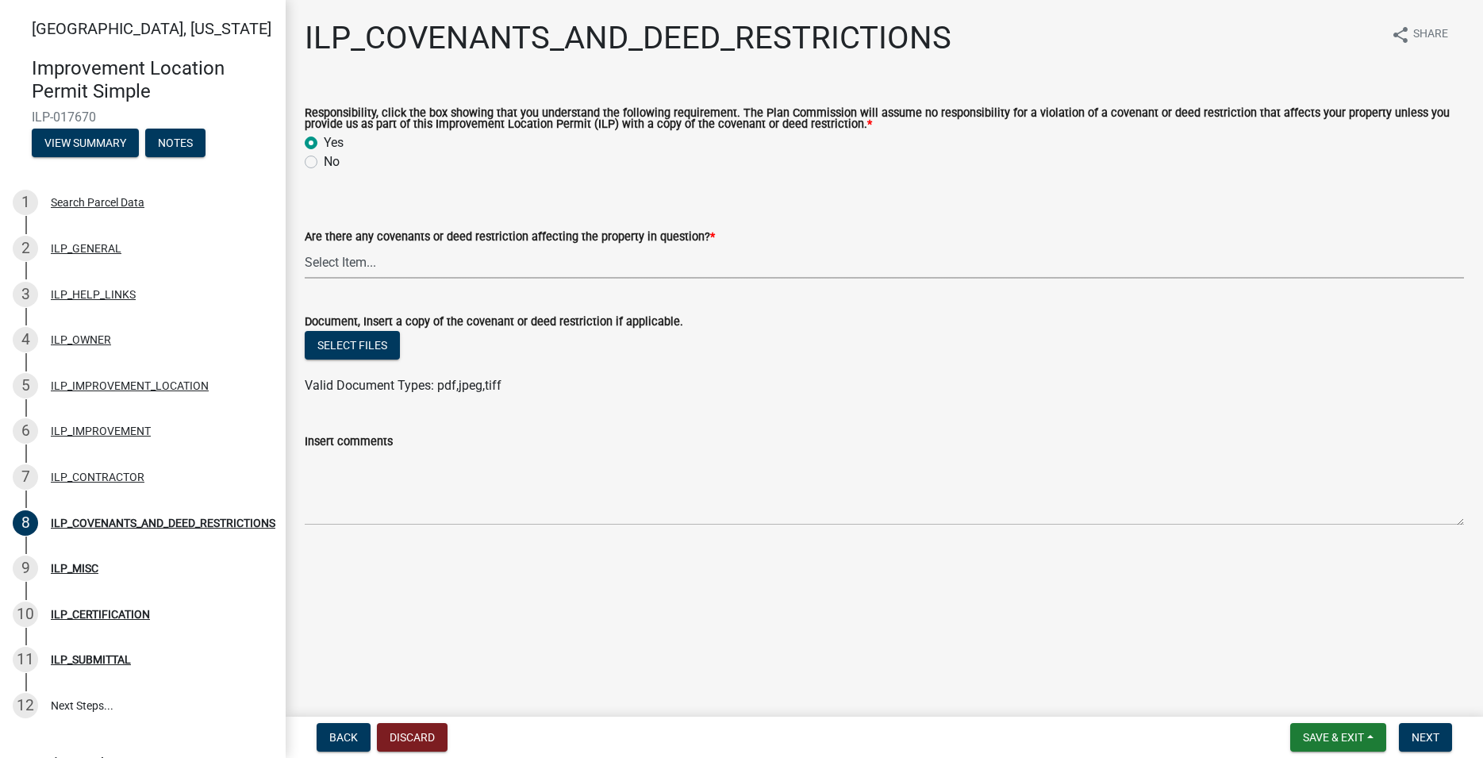 The width and height of the screenshot is (1483, 758). Describe the element at coordinates (175, 143) in the screenshot. I see `button: Notes` at that location.